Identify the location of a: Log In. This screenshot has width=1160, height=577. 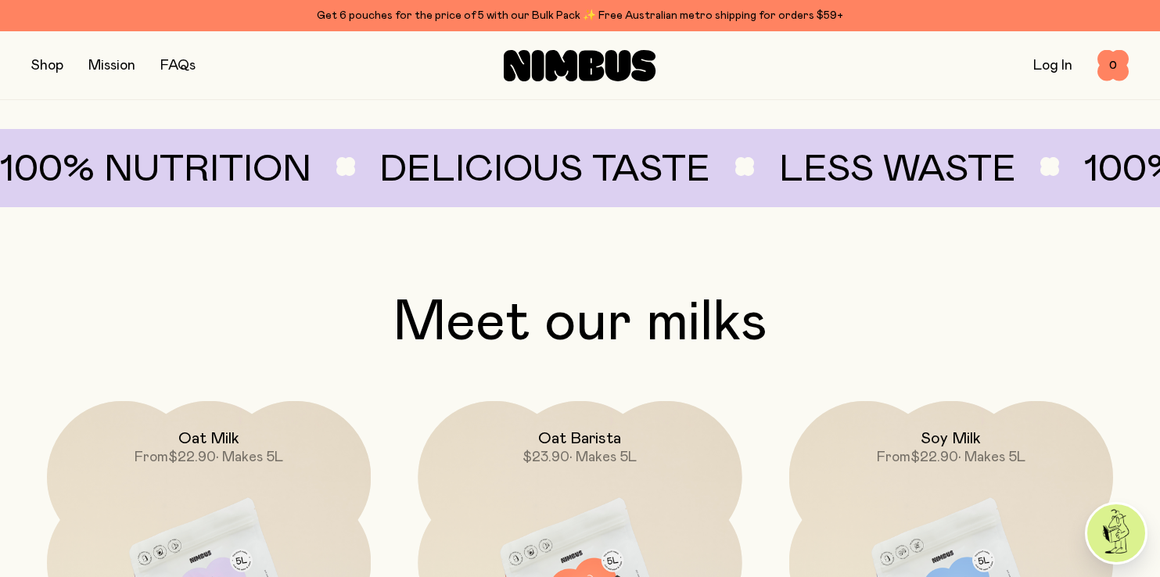
(1052, 66).